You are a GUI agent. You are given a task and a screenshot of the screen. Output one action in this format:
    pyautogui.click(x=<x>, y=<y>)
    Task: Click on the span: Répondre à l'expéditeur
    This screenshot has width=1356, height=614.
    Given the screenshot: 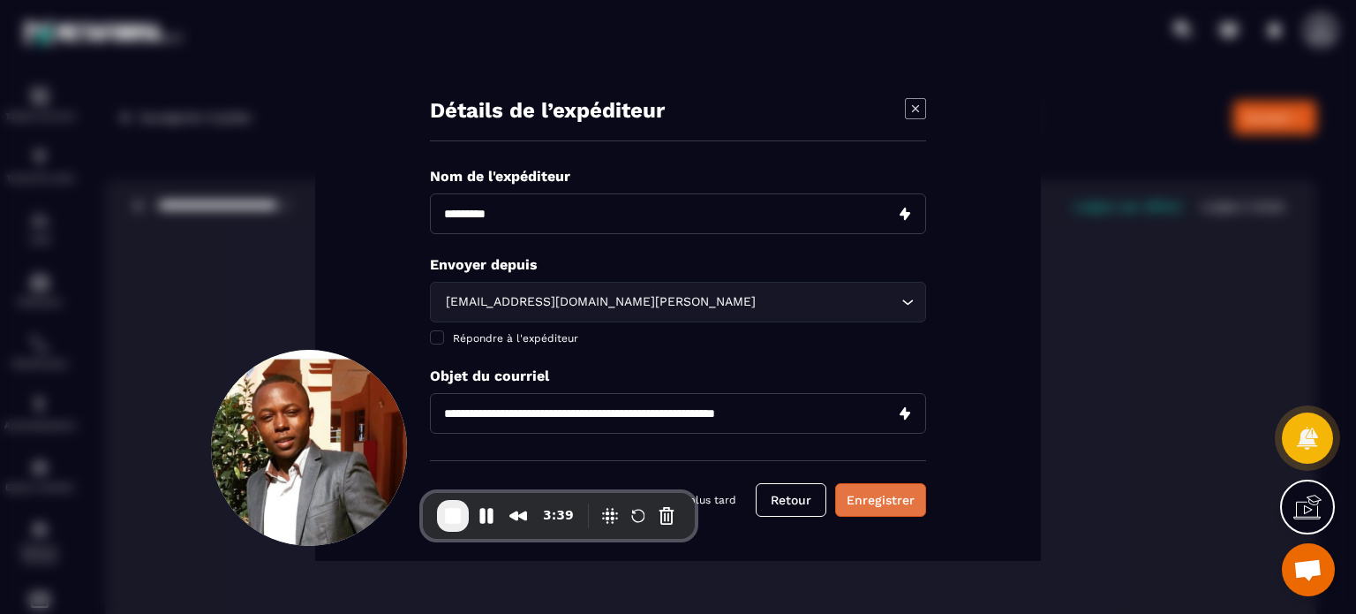 What is the action you would take?
    pyautogui.click(x=516, y=338)
    